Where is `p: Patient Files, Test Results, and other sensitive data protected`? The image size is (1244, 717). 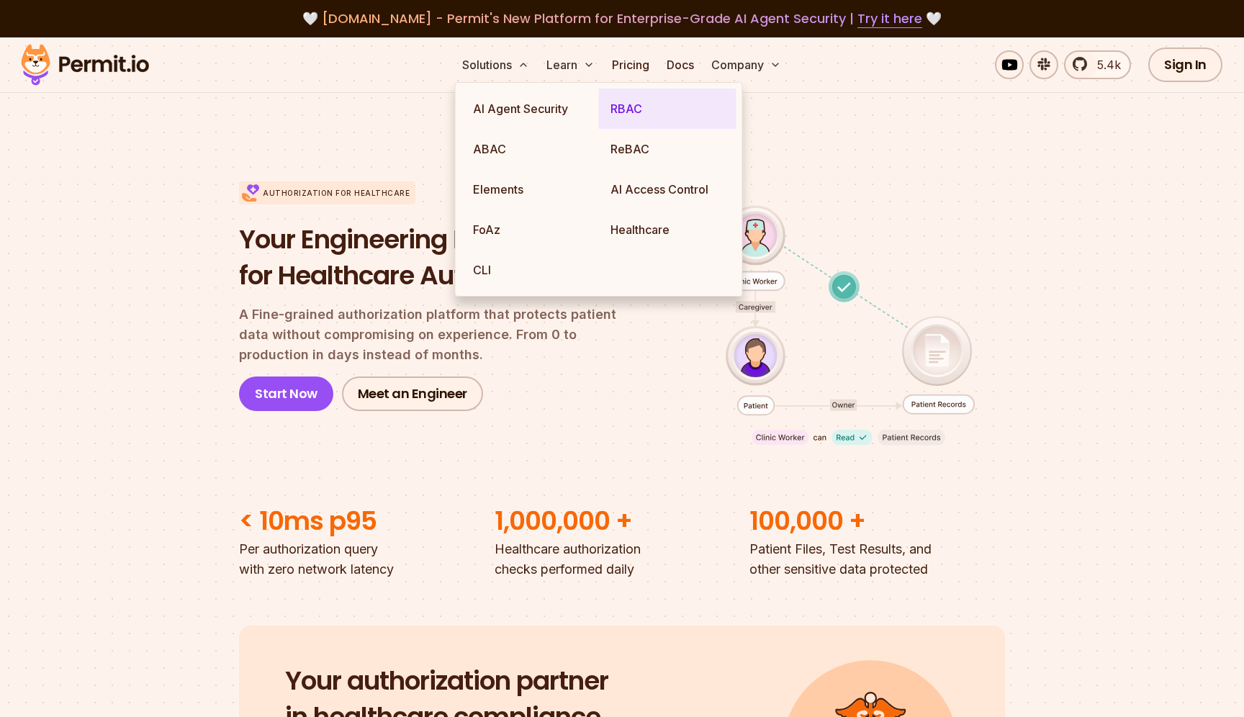 p: Patient Files, Test Results, and other sensitive data protected is located at coordinates (877, 559).